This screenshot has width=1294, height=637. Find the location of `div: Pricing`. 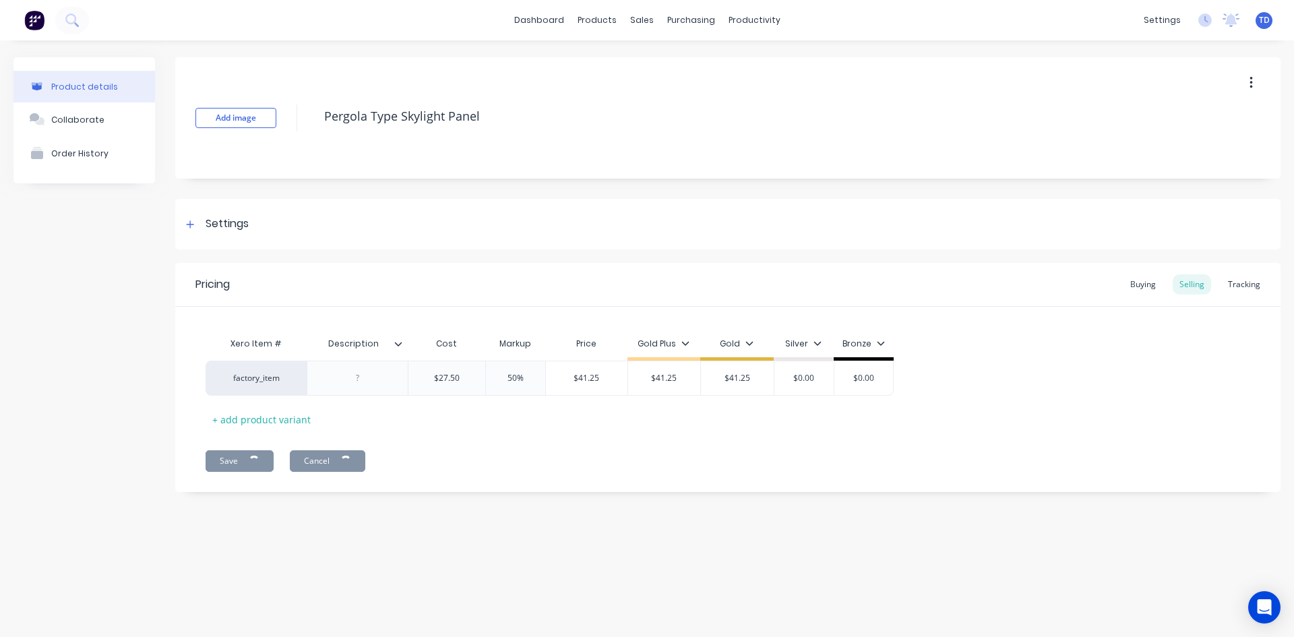

div: Pricing is located at coordinates (212, 284).